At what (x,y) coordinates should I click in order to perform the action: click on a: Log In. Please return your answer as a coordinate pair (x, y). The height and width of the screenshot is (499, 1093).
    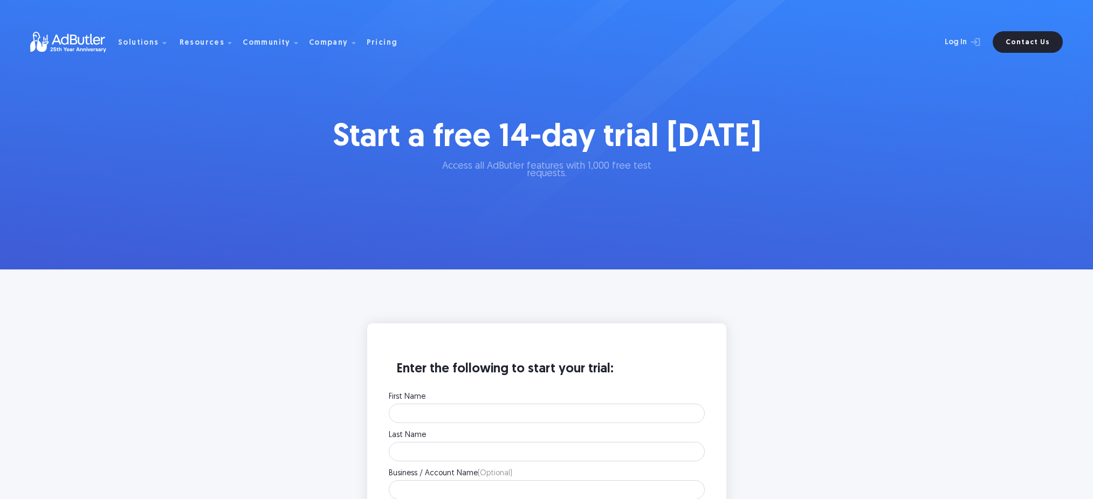
    Looking at the image, I should click on (951, 42).